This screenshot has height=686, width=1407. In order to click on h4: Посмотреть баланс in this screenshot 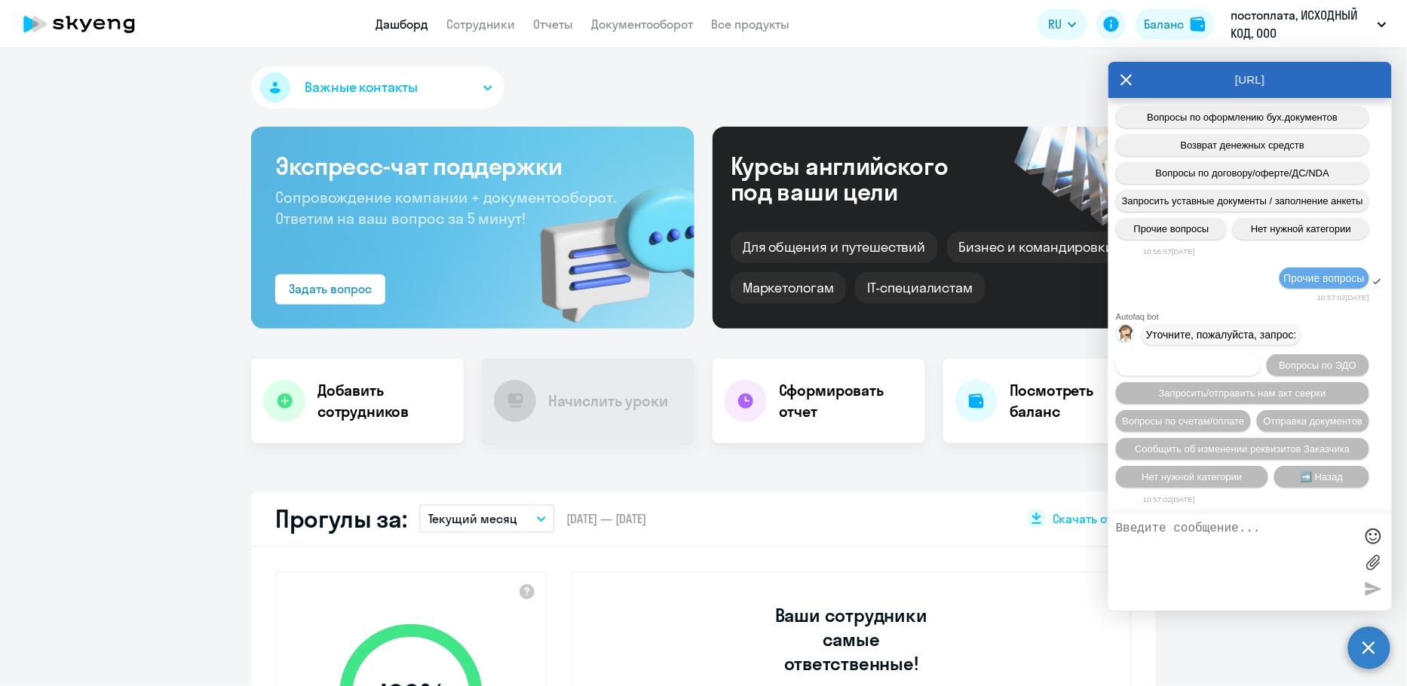, I will do `click(1076, 401)`.